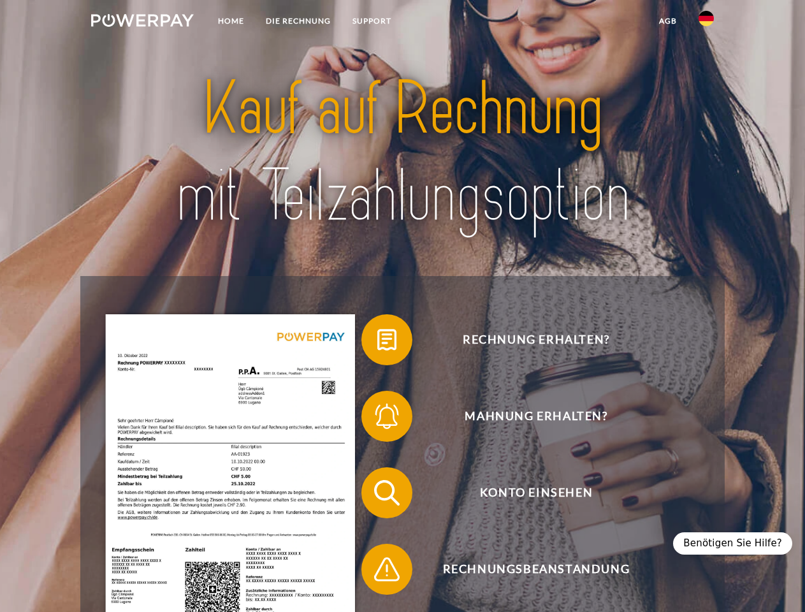  I want to click on span: Rechnungsbeanstandung, so click(536, 569).